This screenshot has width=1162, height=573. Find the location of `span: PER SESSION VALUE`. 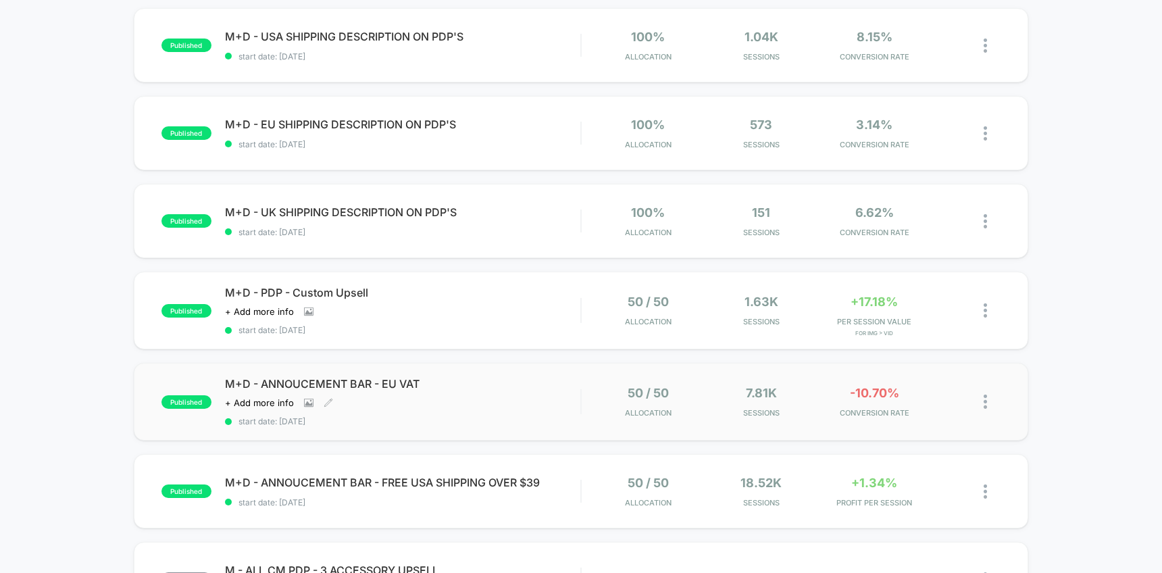

span: PER SESSION VALUE is located at coordinates (874, 321).